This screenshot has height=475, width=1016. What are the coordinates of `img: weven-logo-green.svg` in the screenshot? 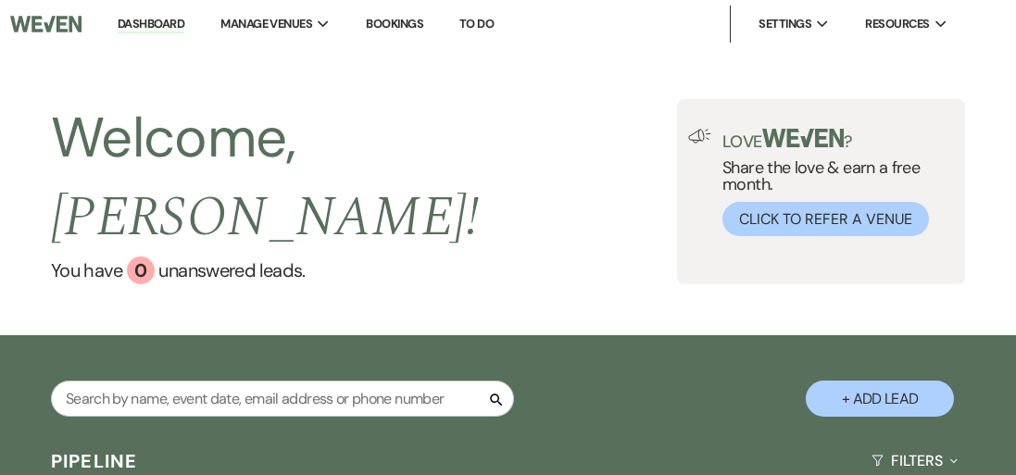 It's located at (803, 138).